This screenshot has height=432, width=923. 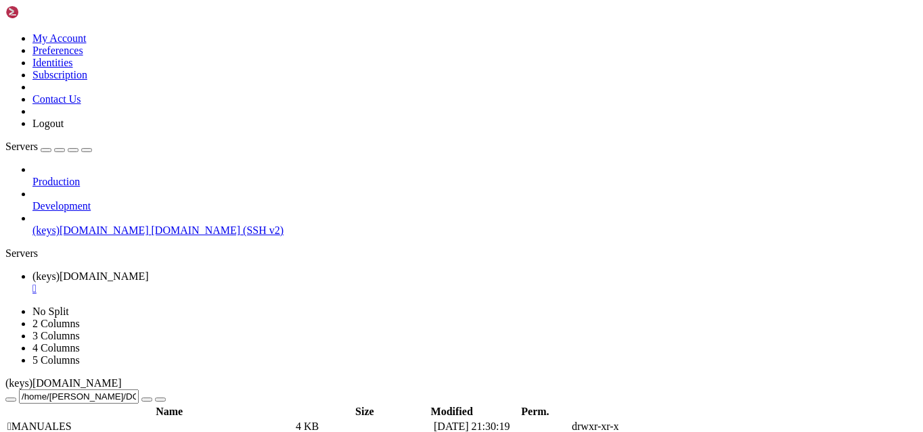 I want to click on a: Production, so click(x=475, y=182).